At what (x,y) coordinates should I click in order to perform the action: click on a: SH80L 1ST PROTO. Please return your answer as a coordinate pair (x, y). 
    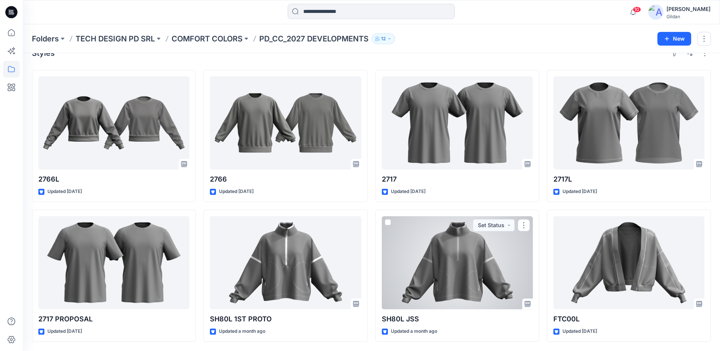
    Looking at the image, I should click on (285, 262).